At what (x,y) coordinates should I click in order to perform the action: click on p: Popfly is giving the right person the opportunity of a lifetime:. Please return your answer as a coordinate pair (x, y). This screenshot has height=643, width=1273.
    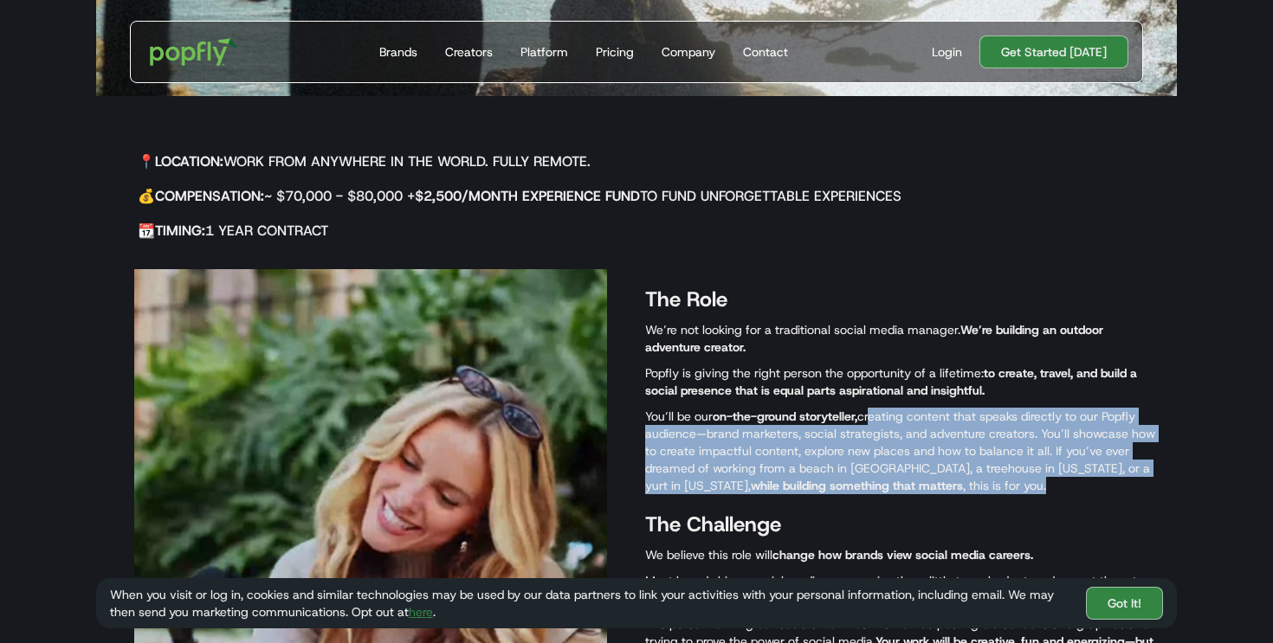
    Looking at the image, I should click on (902, 382).